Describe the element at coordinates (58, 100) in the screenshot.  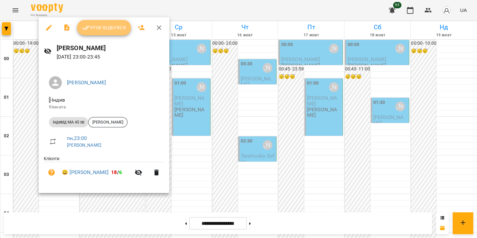
I see `span: - Індив` at that location.